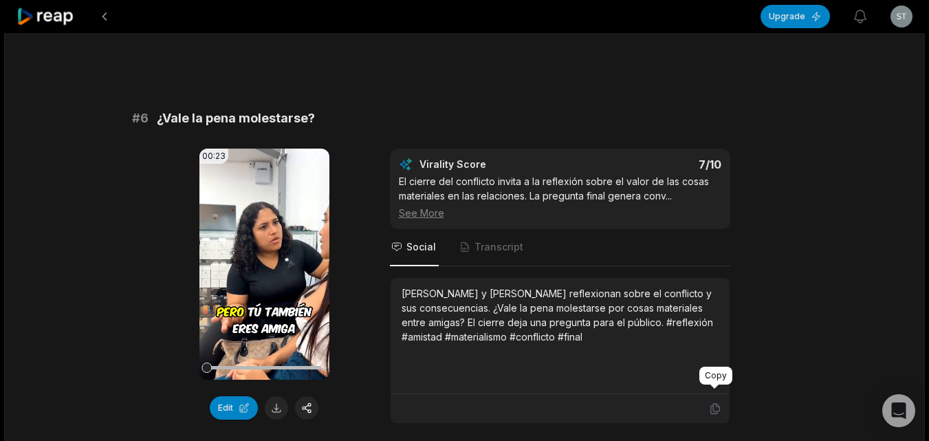 Image resolution: width=929 pixels, height=441 pixels. Describe the element at coordinates (493, 164) in the screenshot. I see `div: Virality Score` at that location.